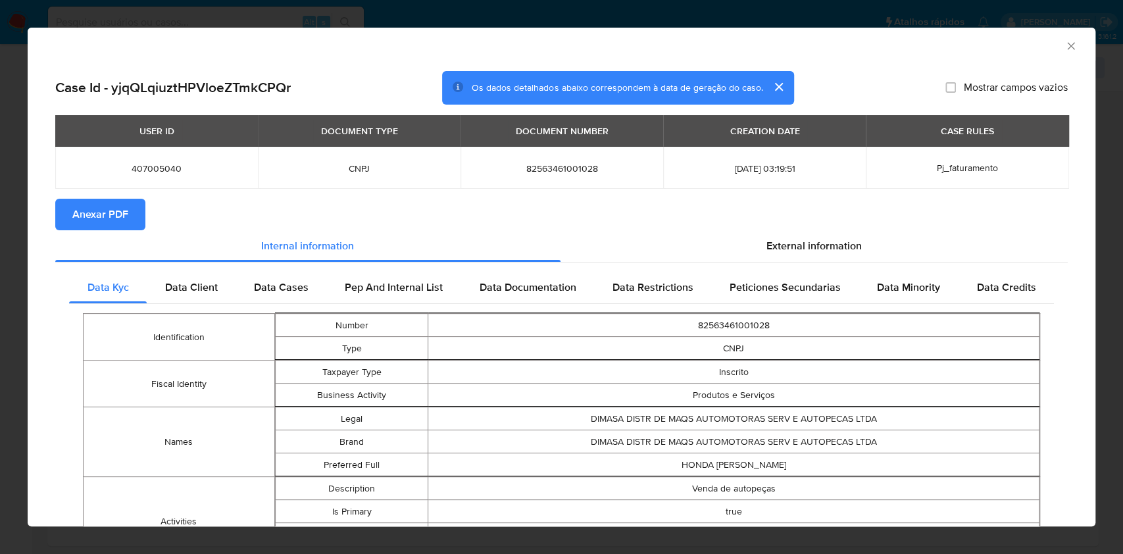 Image resolution: width=1123 pixels, height=554 pixels. What do you see at coordinates (179, 442) in the screenshot?
I see `td: Names` at bounding box center [179, 442].